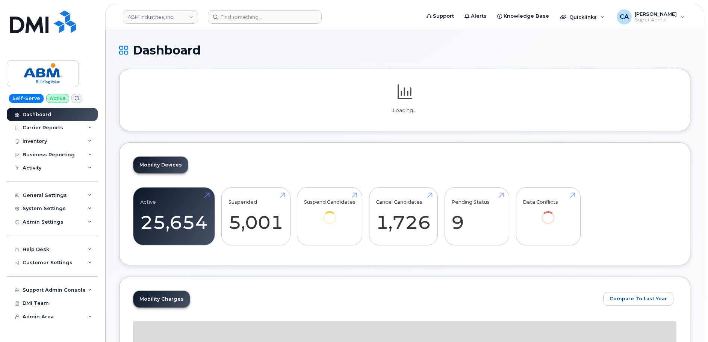 This screenshot has height=342, width=708. Describe the element at coordinates (403, 216) in the screenshot. I see `a: Cancel Candidates 1,726` at that location.